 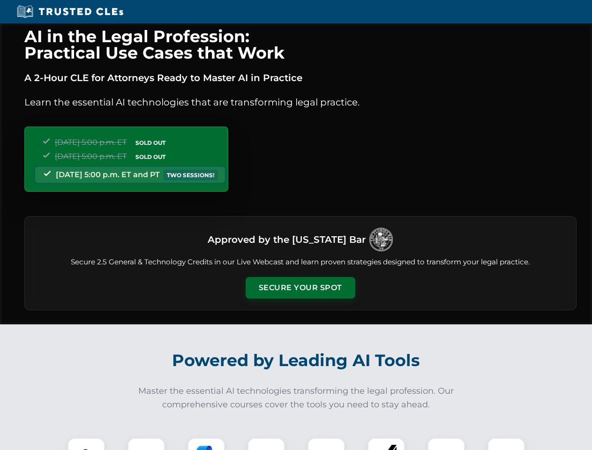 I want to click on h2: Powered by Leading AI Tools, so click(x=296, y=361).